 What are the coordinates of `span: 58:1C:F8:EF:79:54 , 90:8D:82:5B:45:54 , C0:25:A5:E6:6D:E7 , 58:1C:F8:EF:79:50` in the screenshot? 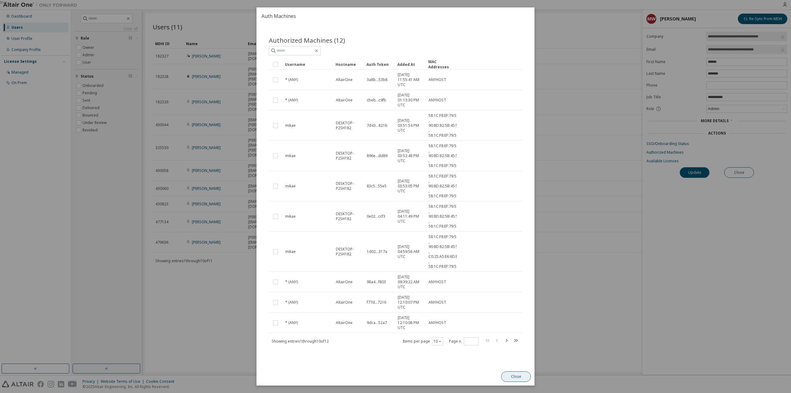 It's located at (445, 252).